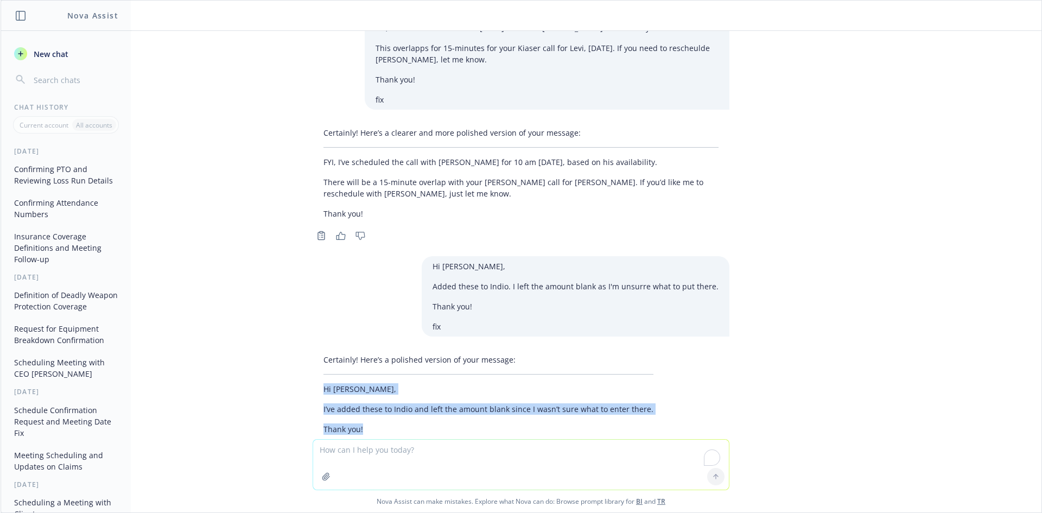  What do you see at coordinates (66, 54) in the screenshot?
I see `button: New chat` at bounding box center [66, 54].